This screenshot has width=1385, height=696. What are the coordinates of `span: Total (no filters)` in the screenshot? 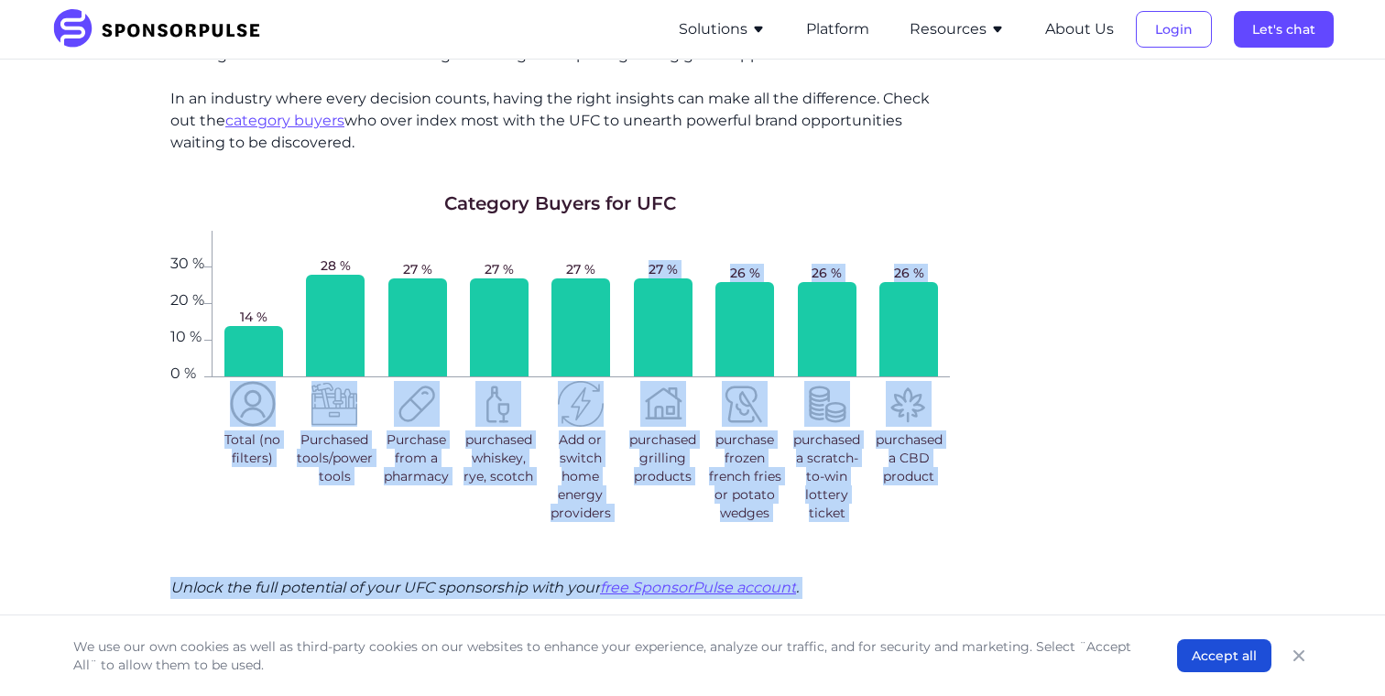 It's located at (253, 449).